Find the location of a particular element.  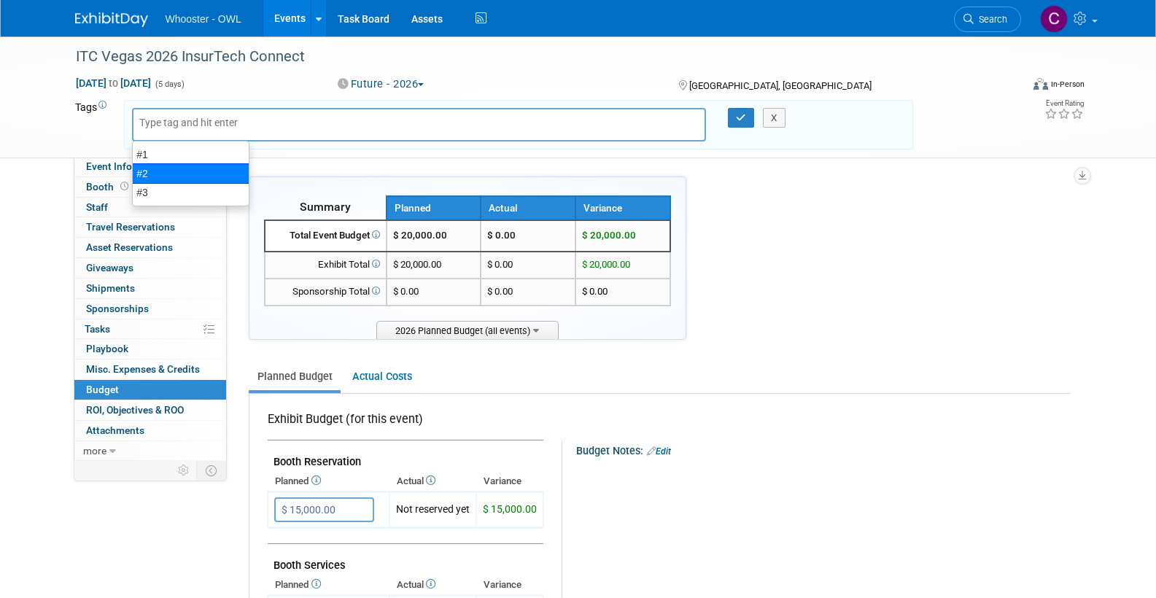

td: Toggle Event Tabs is located at coordinates (211, 470).